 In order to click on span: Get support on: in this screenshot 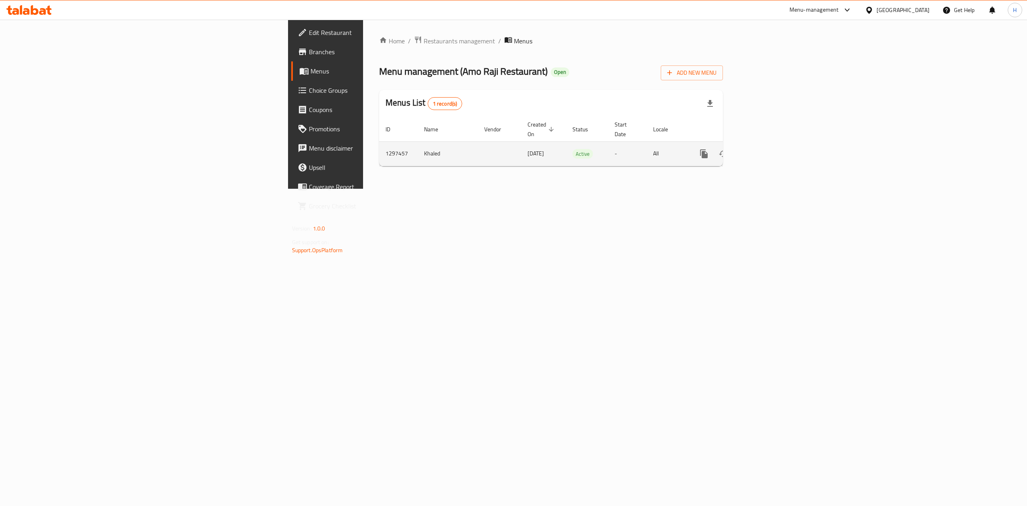, I will do `click(311, 242)`.